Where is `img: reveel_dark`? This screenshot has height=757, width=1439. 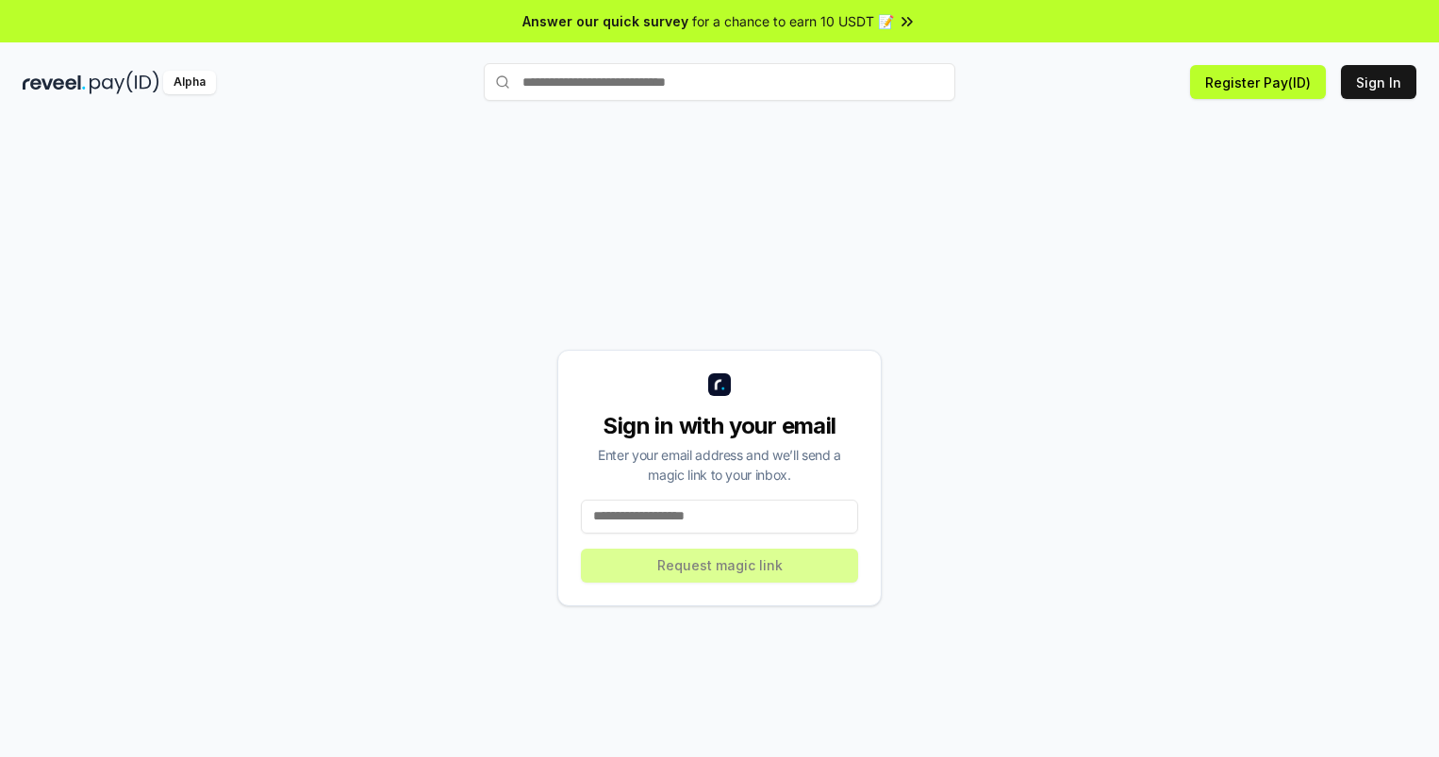
img: reveel_dark is located at coordinates (54, 82).